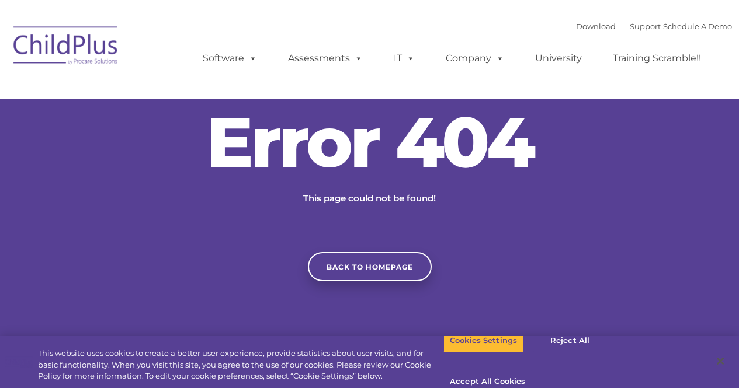  What do you see at coordinates (404, 58) in the screenshot?
I see `a: IT` at bounding box center [404, 58].